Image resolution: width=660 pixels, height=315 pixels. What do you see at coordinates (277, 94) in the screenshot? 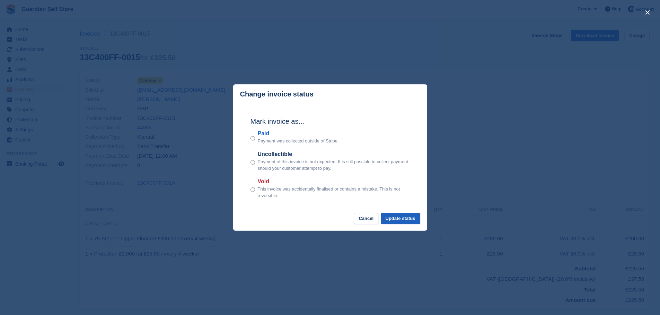
I see `p: Change invoice status` at bounding box center [277, 94].